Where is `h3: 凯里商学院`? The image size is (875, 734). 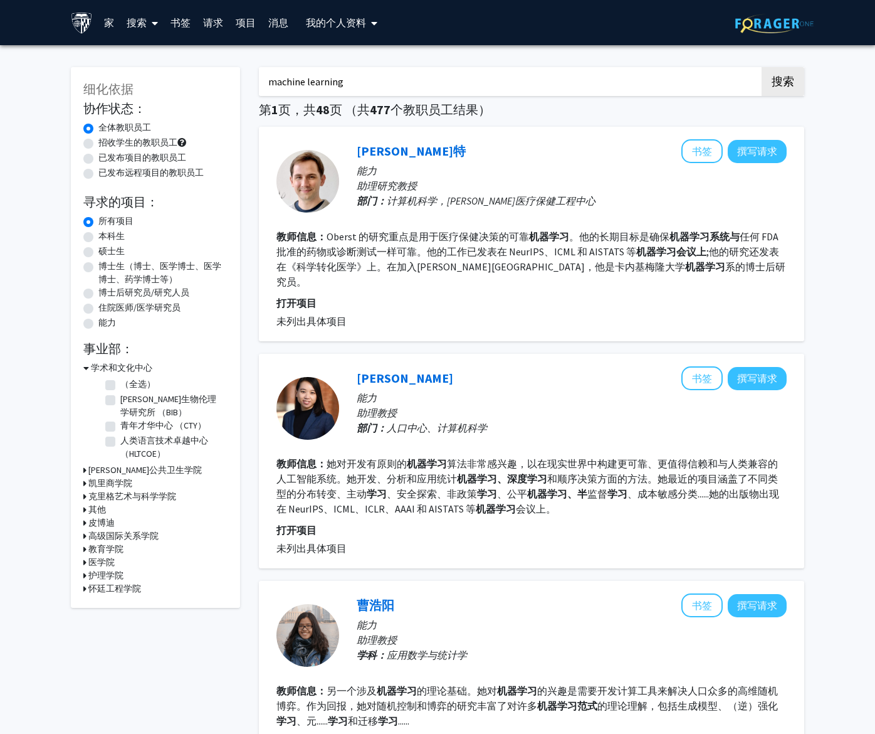
h3: 凯里商学院 is located at coordinates (110, 483).